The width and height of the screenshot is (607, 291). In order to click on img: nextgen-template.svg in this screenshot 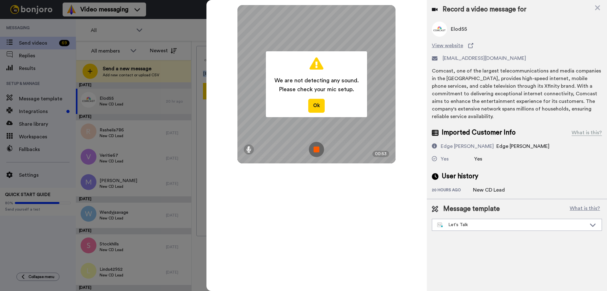, I will do `click(440, 225)`.